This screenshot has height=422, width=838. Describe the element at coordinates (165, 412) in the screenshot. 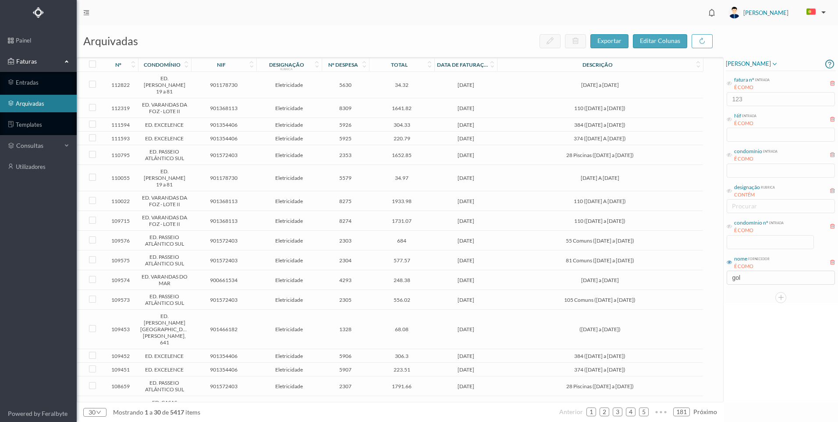

I see `span: de` at that location.